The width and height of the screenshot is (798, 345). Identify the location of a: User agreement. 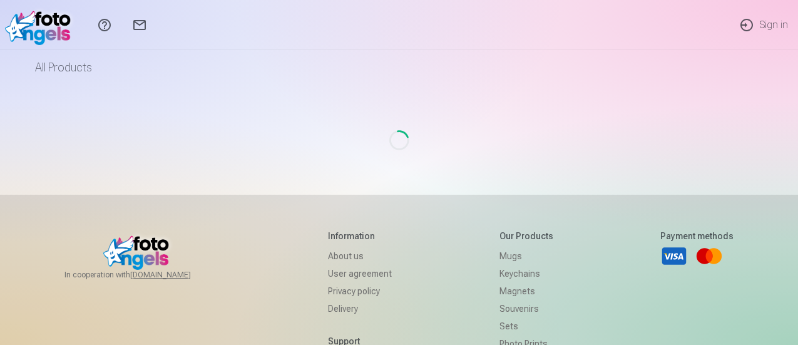
(360, 273).